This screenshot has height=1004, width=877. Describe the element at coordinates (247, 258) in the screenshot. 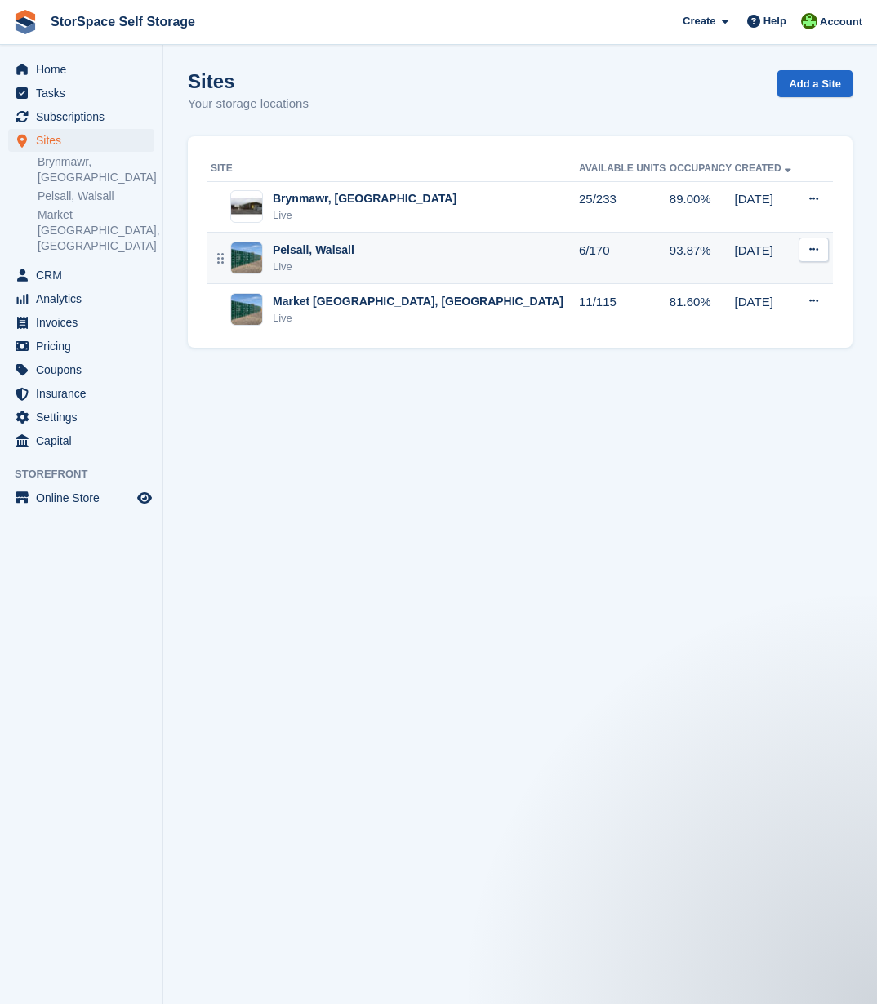

I see `img: Image of Pelsall, Walsall site` at that location.